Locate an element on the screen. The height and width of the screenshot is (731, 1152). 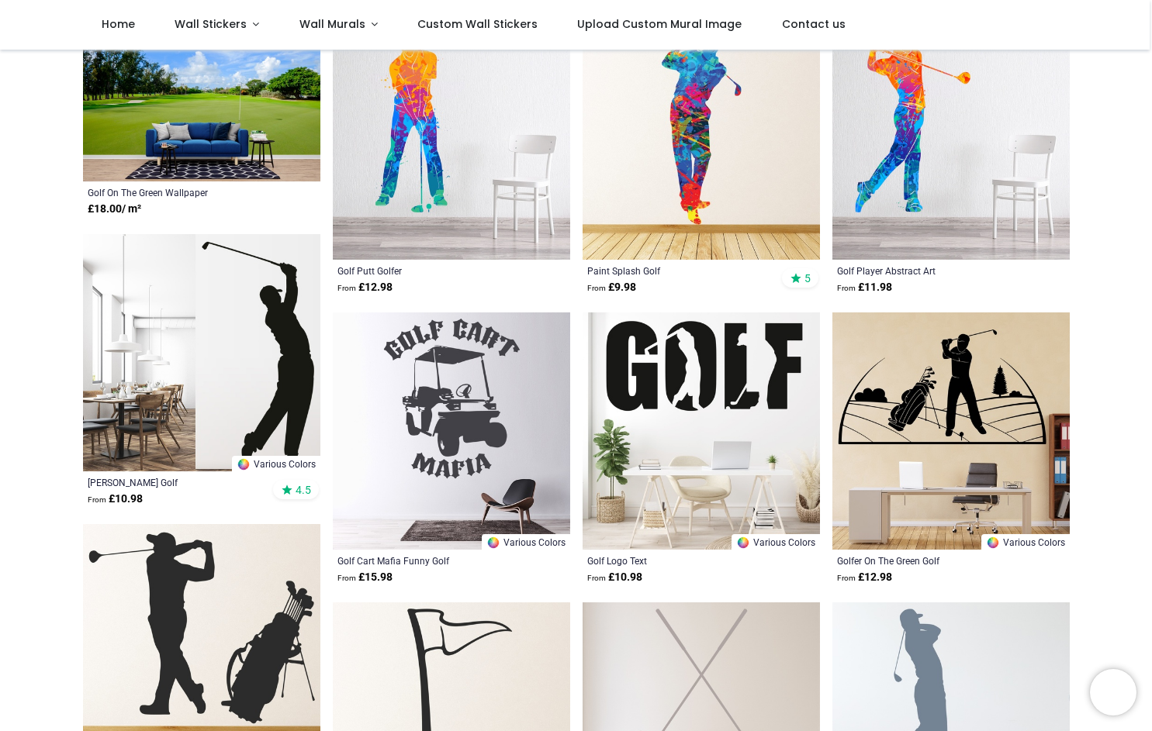
strong: £ 18.00 / m² is located at coordinates (114, 209).